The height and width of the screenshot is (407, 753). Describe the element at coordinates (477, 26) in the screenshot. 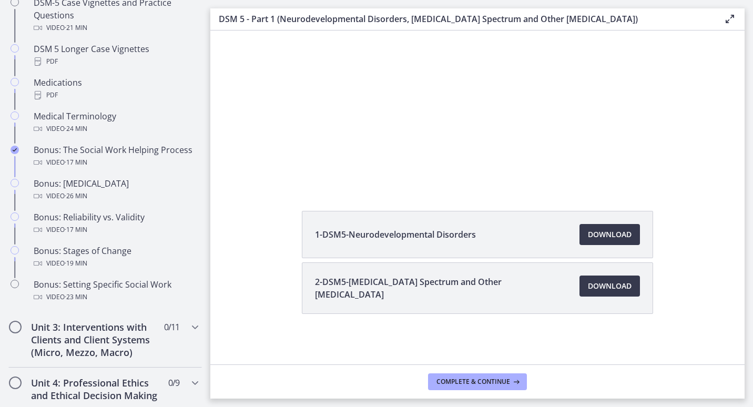

I see `button: Click for sound` at that location.